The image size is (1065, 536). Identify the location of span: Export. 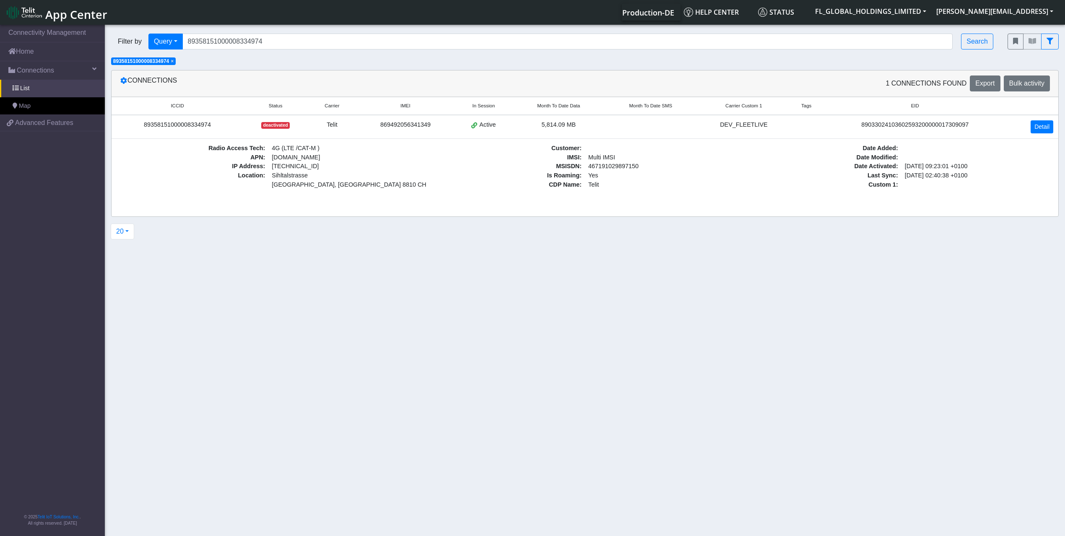
(985, 83).